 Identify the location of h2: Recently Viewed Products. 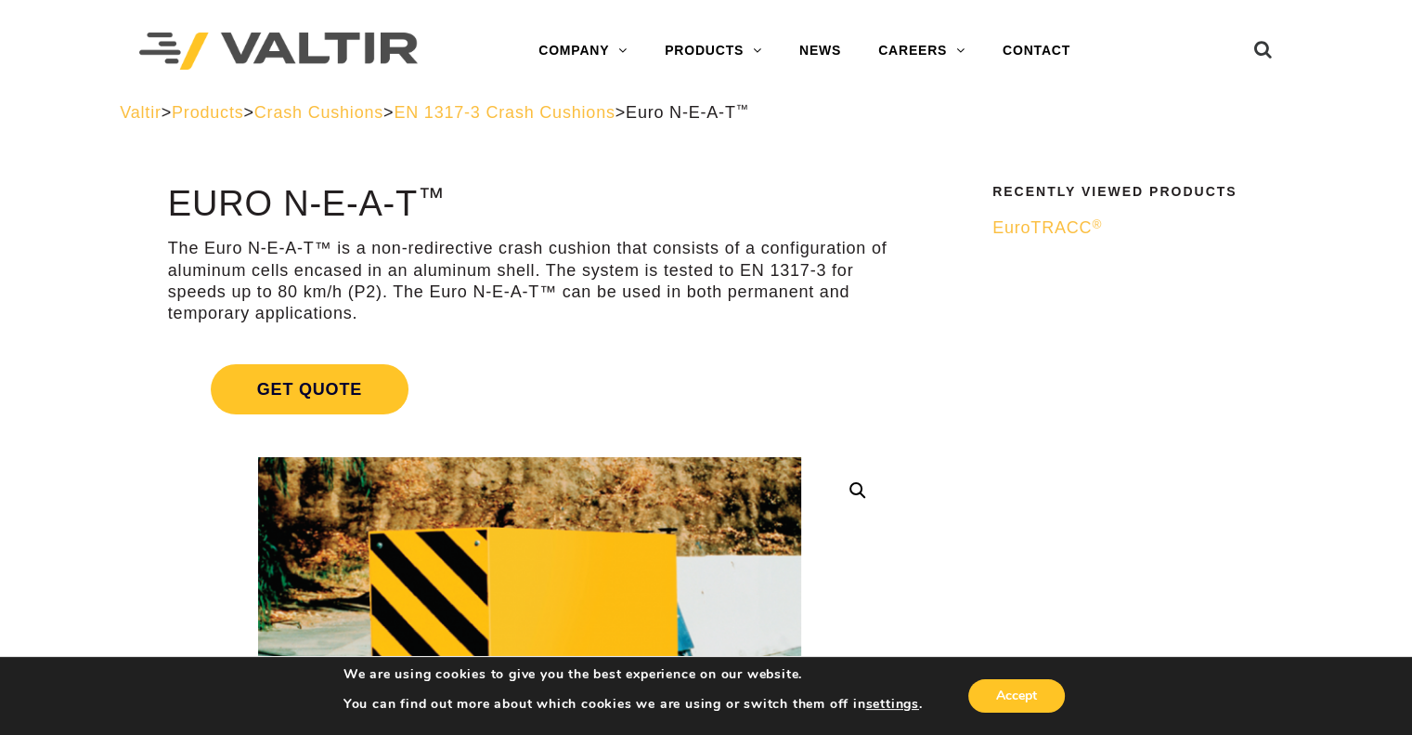
(1137, 191).